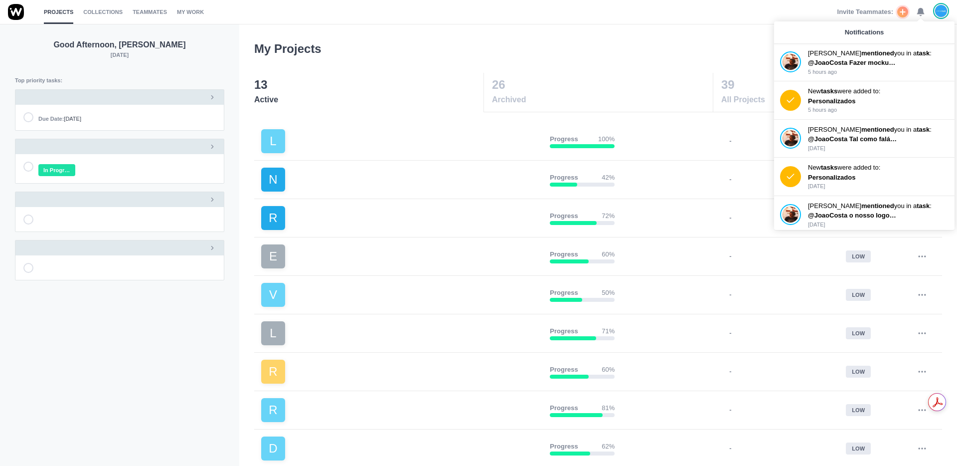 This screenshot has width=957, height=466. Describe the element at coordinates (369, 100) in the screenshot. I see `span: Active` at that location.